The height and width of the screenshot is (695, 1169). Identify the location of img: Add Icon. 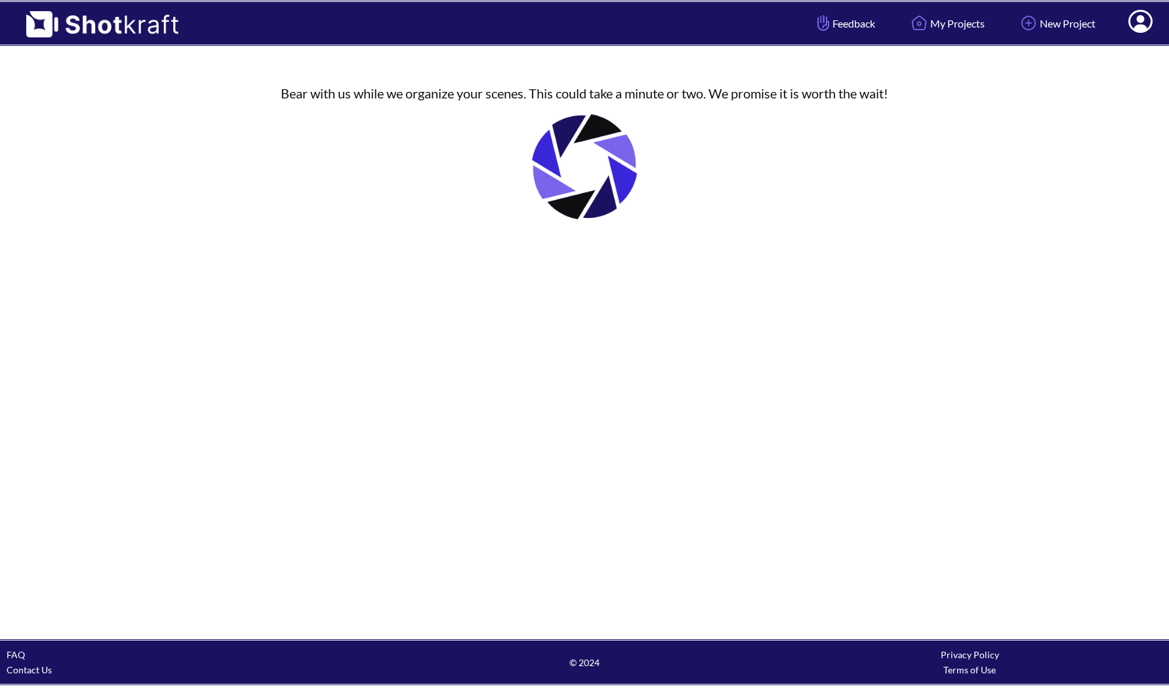
(1029, 23).